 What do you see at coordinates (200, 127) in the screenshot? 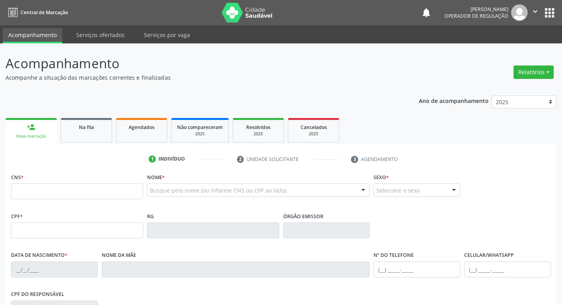
I see `span: Não compareceram` at bounding box center [200, 127].